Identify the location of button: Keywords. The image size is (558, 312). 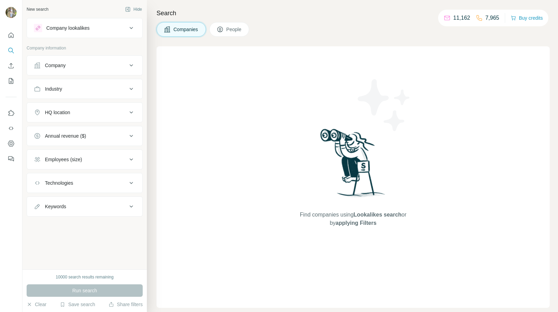
(85, 206).